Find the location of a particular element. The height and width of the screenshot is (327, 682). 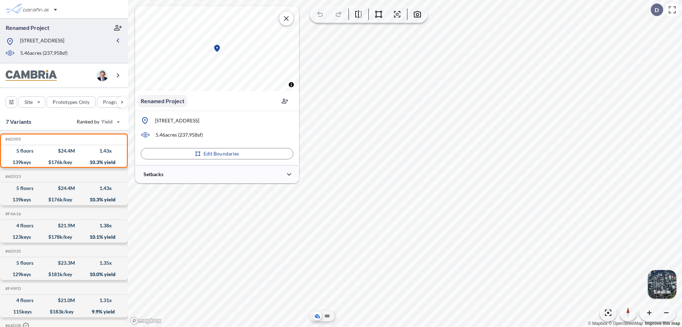

button: Ranked by Yield is located at coordinates (98, 122).